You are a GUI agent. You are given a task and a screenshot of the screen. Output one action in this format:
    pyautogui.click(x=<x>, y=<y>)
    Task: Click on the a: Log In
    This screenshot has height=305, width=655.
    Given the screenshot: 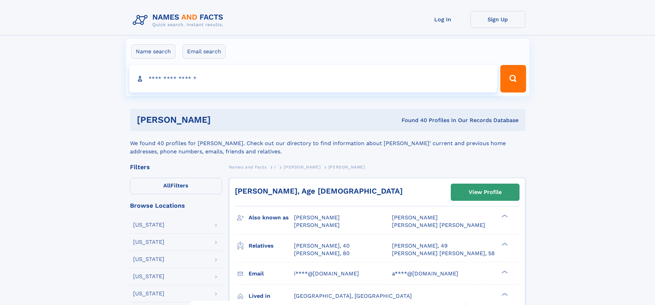 What is the action you would take?
    pyautogui.click(x=443, y=19)
    